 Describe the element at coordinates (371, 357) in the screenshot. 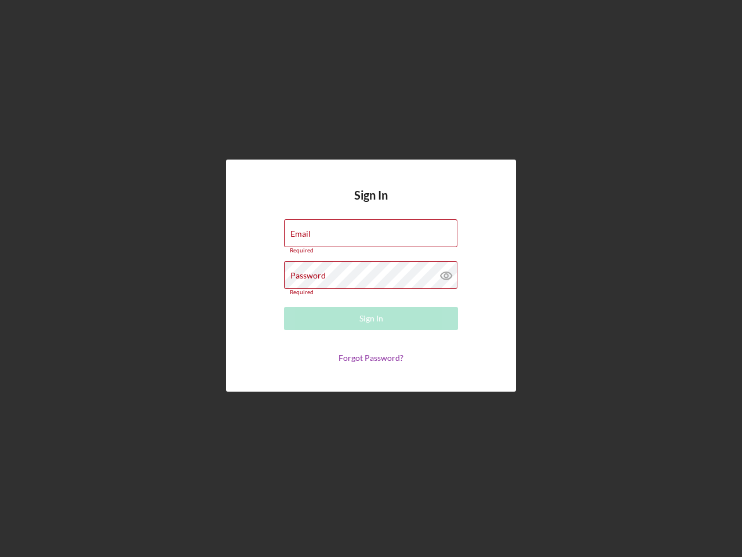

I see `a: Forgot Password?` at that location.